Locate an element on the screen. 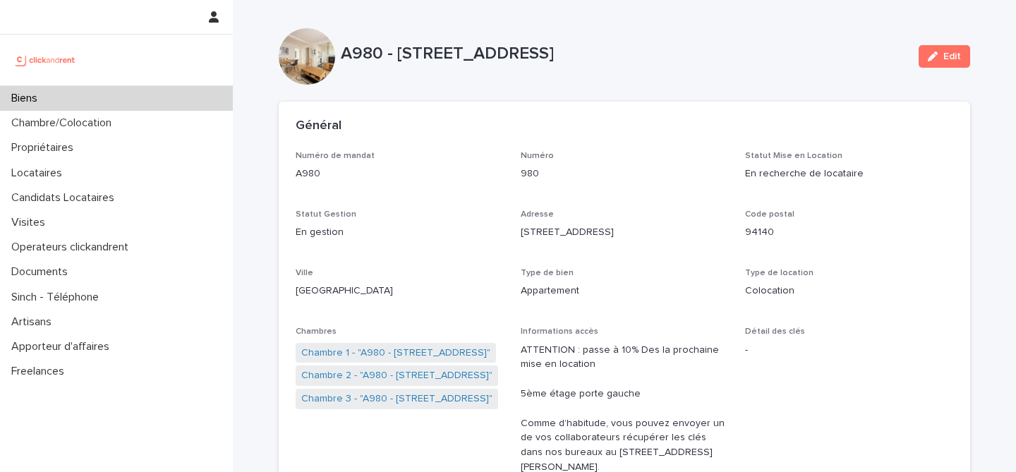 This screenshot has width=1016, height=472. p: Sinch - Téléphone is located at coordinates (58, 297).